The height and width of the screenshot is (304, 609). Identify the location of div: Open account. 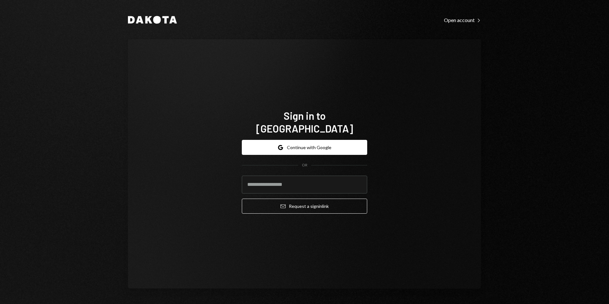
(462, 20).